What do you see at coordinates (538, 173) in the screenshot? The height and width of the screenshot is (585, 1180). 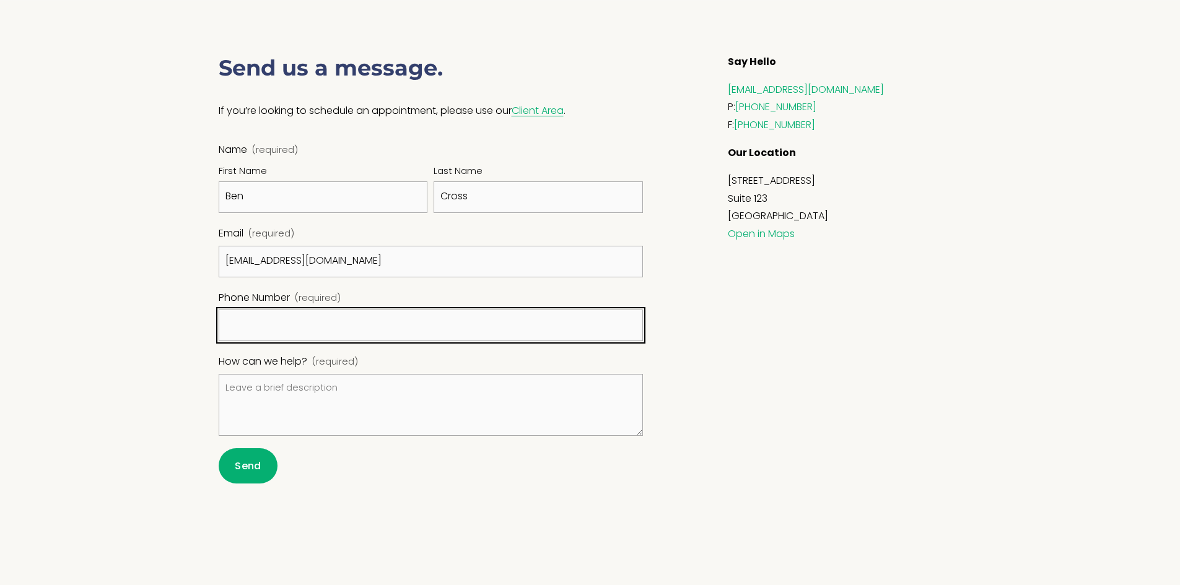 I see `div: Last Name` at bounding box center [538, 173].